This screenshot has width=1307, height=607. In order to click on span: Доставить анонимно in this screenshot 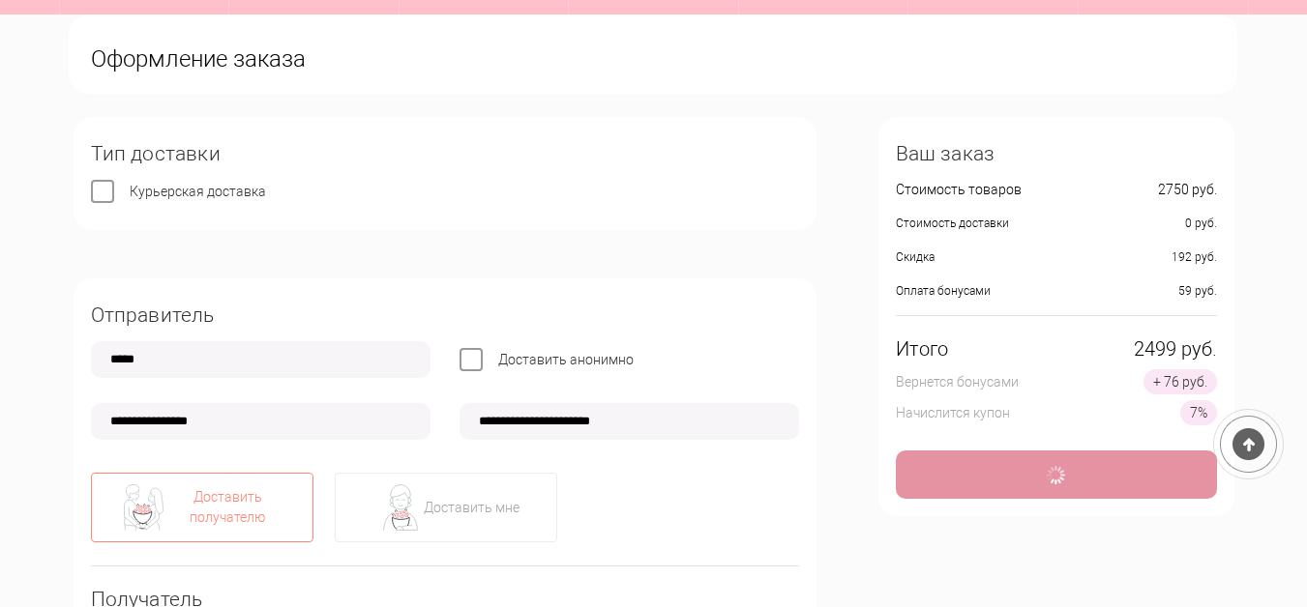, I will do `click(566, 360)`.